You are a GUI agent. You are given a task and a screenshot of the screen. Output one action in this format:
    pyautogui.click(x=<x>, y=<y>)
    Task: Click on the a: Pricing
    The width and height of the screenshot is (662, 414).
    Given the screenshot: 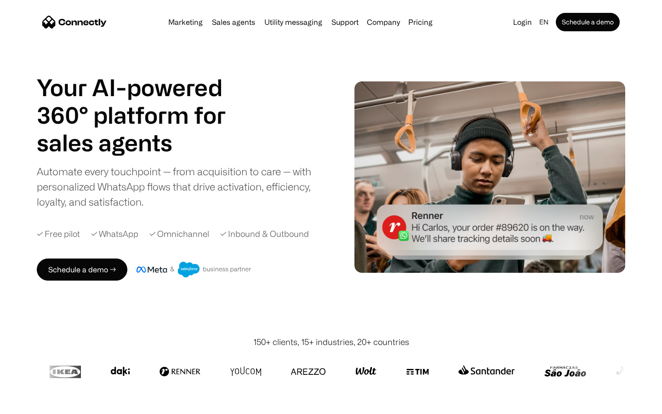 What is the action you would take?
    pyautogui.click(x=420, y=22)
    